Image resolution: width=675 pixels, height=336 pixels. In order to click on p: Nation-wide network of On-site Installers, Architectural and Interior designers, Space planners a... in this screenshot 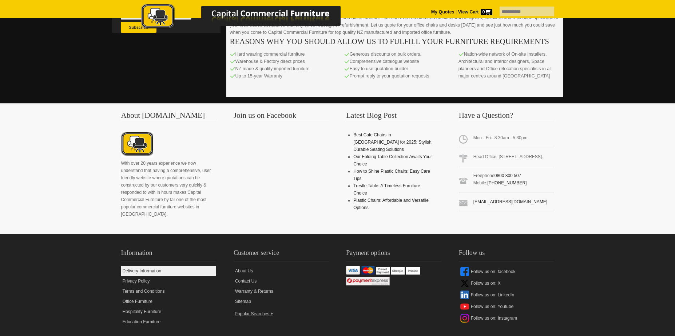, I will do `click(509, 65)`.